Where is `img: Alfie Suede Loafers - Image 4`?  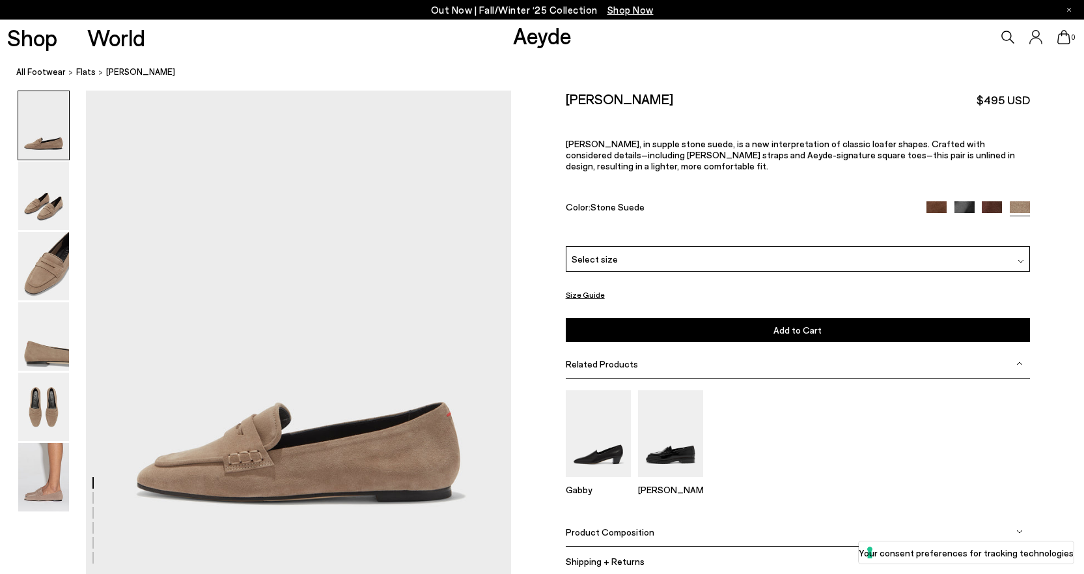 img: Alfie Suede Loafers - Image 4 is located at coordinates (44, 336).